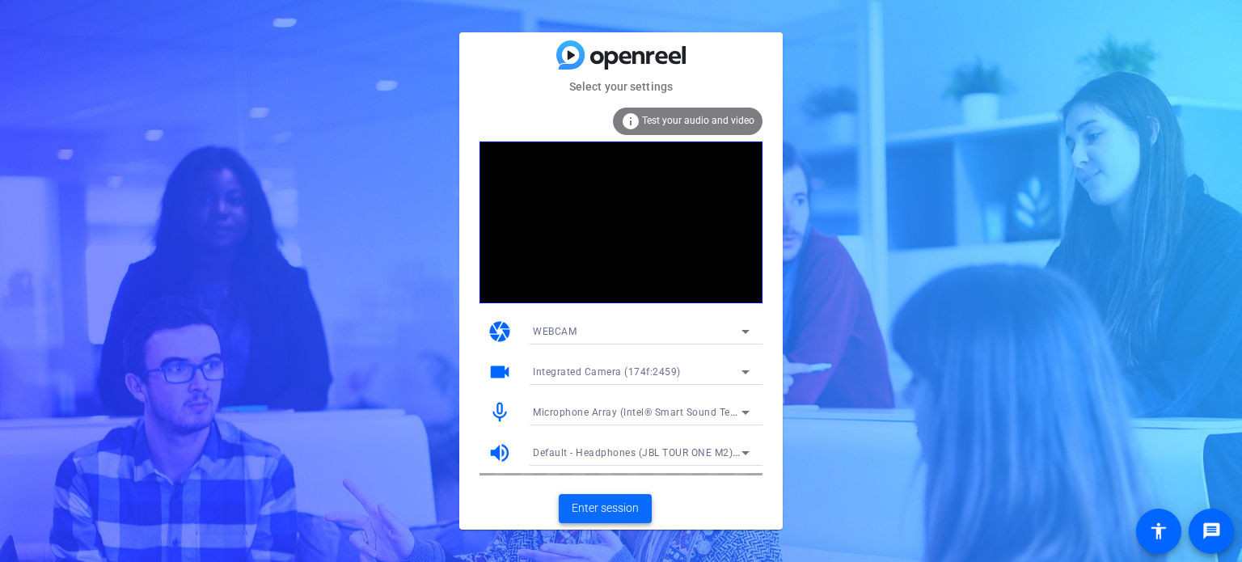 The width and height of the screenshot is (1242, 562). I want to click on mat-icon: mic_none, so click(500, 412).